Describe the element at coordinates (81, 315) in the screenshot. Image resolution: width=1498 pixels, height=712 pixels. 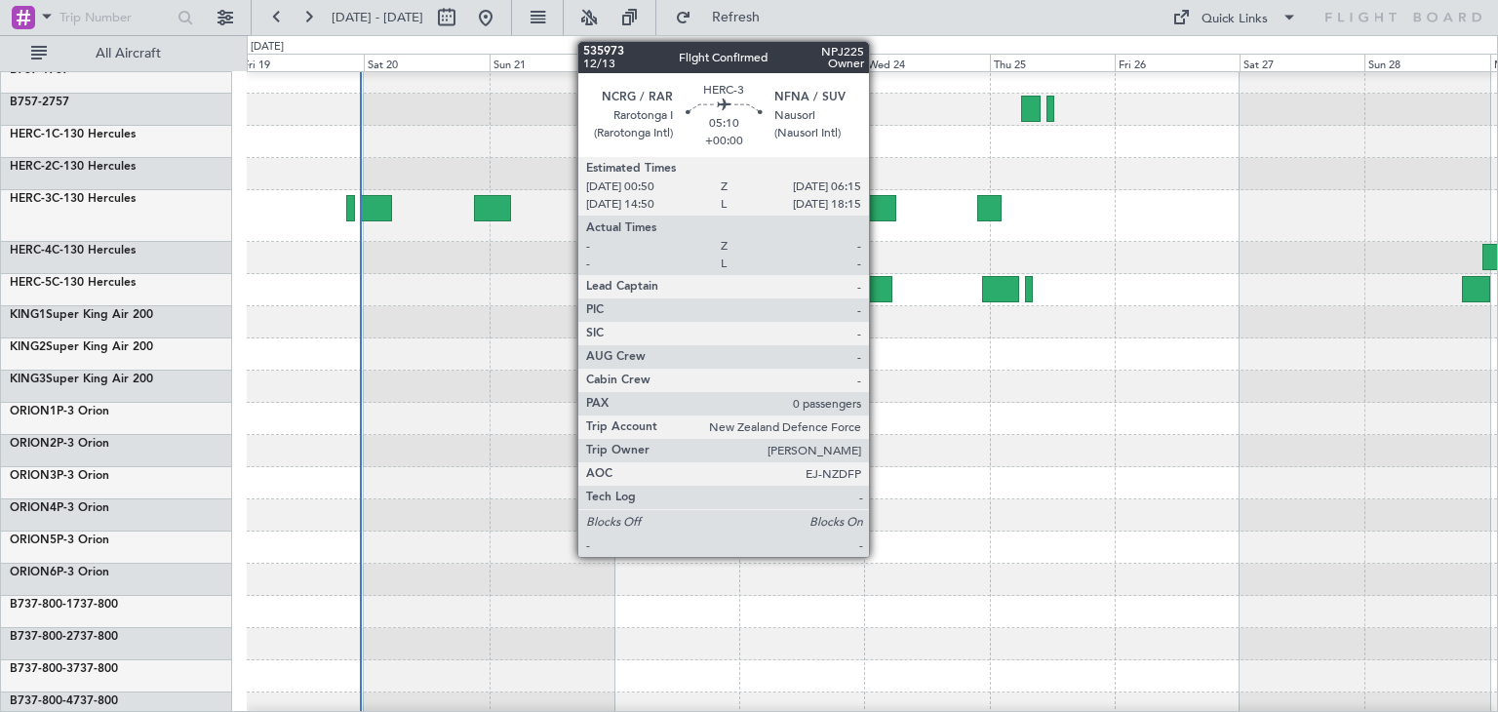
I see `a: KING1Super King Air 200` at that location.